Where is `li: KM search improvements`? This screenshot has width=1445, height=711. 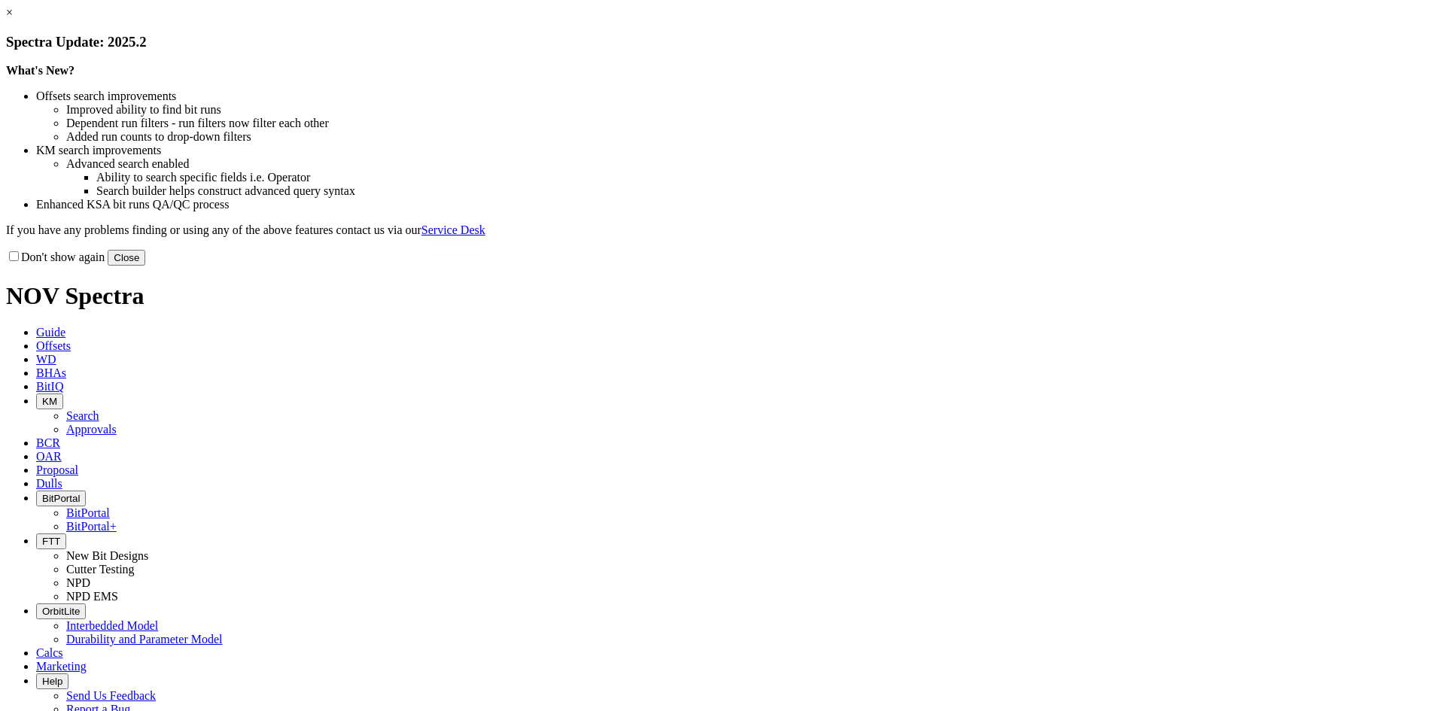
li: KM search improvements is located at coordinates (738, 151).